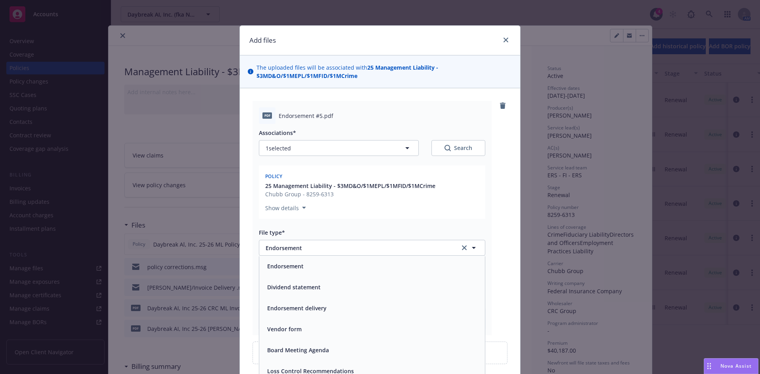 The height and width of the screenshot is (374, 760). Describe the element at coordinates (464, 248) in the screenshot. I see `a: clear selection` at that location.